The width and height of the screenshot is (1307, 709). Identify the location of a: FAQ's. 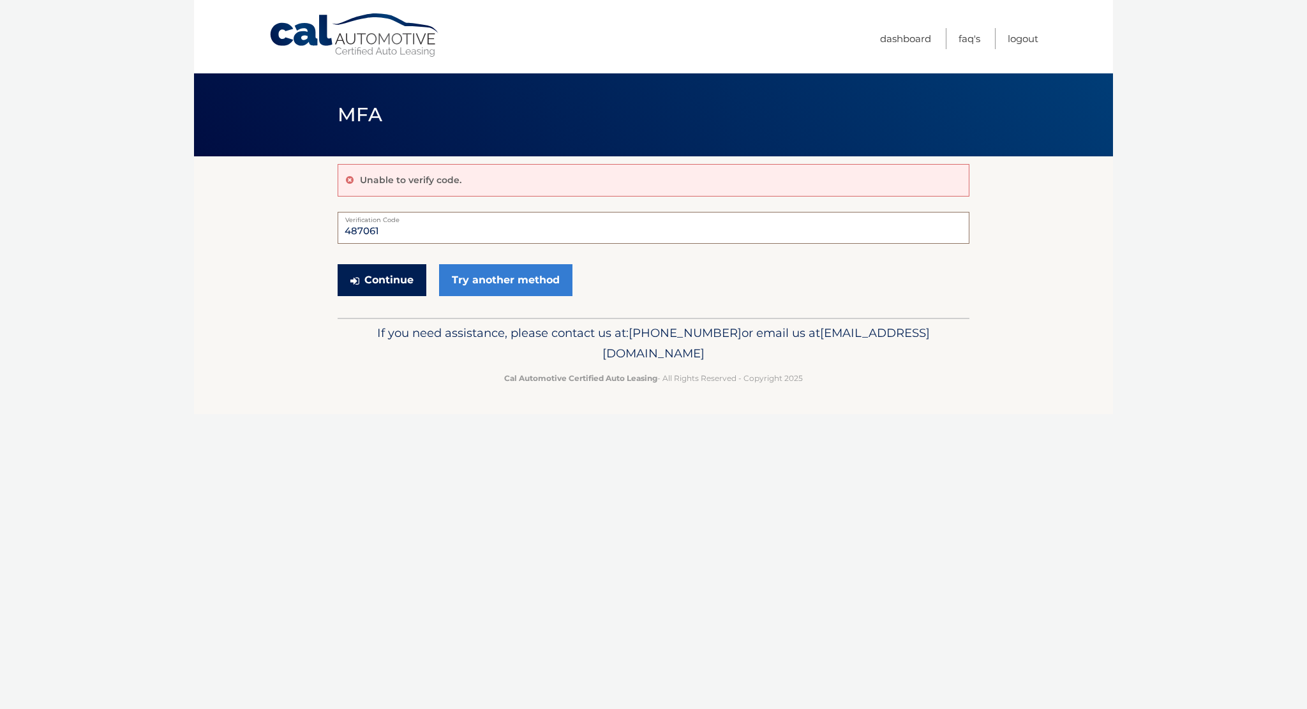
(969, 38).